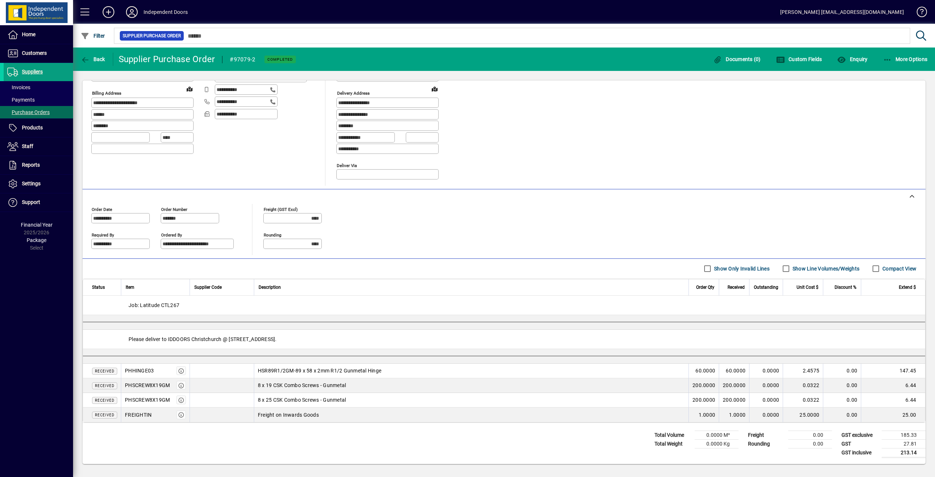  Describe the element at coordinates (860, 435) in the screenshot. I see `td: GST exclusive` at that location.